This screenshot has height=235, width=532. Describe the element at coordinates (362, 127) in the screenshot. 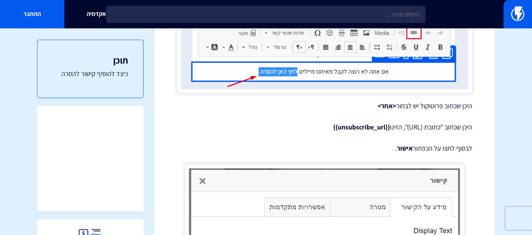

I see `strong: {{unsubscribe_url}}` at that location.